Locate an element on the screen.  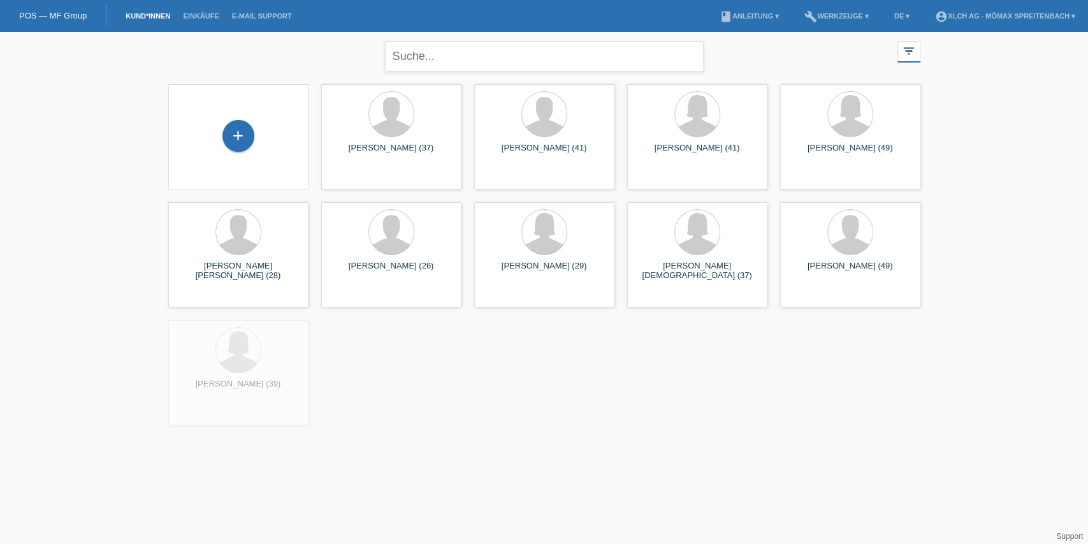
a: Support is located at coordinates (1070, 536).